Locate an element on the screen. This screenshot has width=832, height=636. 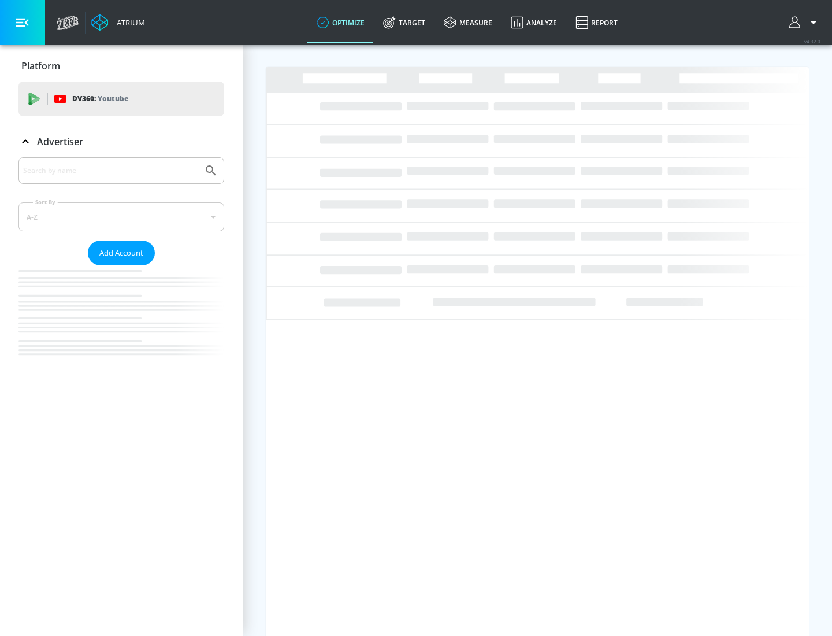
a: Analyze is located at coordinates (534, 23).